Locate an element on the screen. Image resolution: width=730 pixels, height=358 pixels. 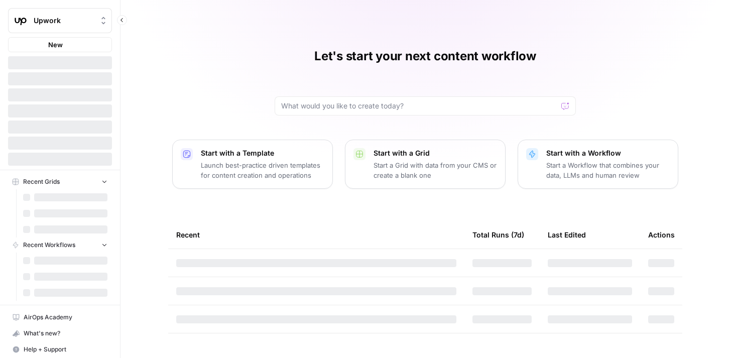
span: Upwork is located at coordinates (64, 21).